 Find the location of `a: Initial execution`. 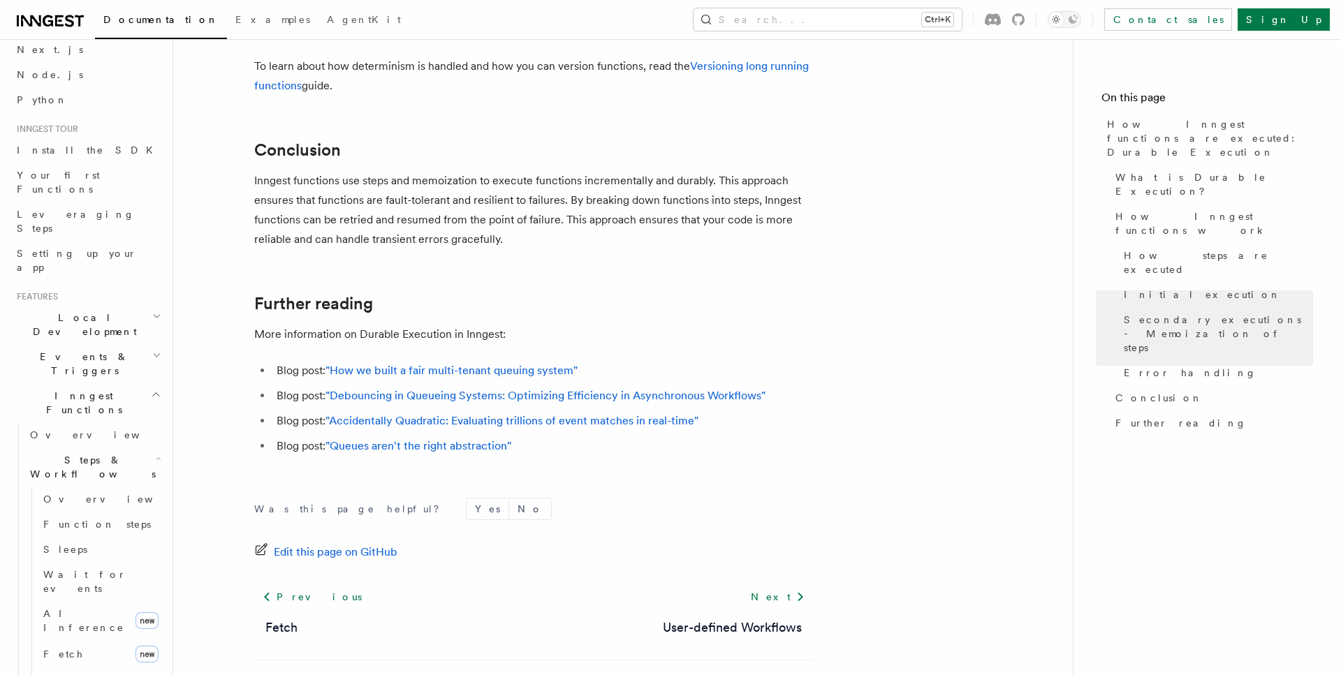

a: Initial execution is located at coordinates (1215, 295).